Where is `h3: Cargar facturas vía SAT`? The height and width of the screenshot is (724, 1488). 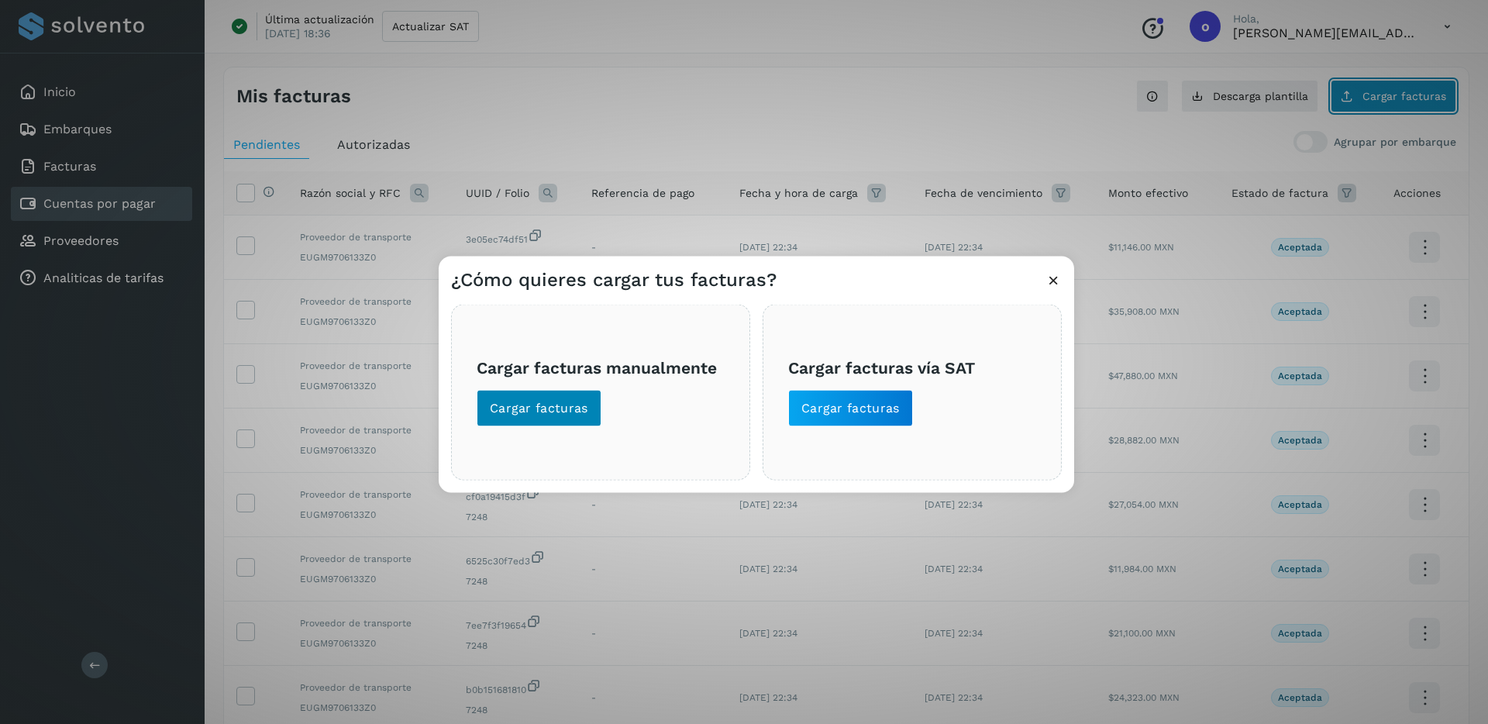 h3: Cargar facturas vía SAT is located at coordinates (912, 367).